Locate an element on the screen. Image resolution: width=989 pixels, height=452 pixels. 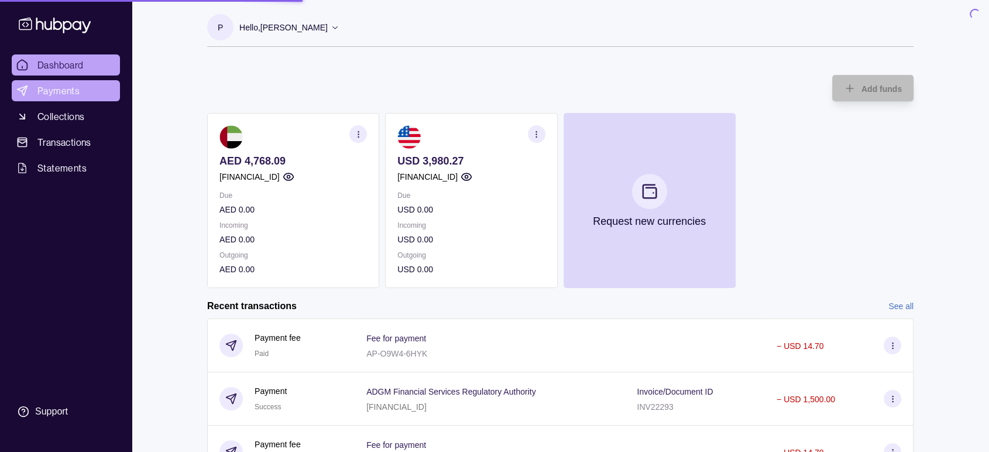
a: Collections is located at coordinates (66, 117).